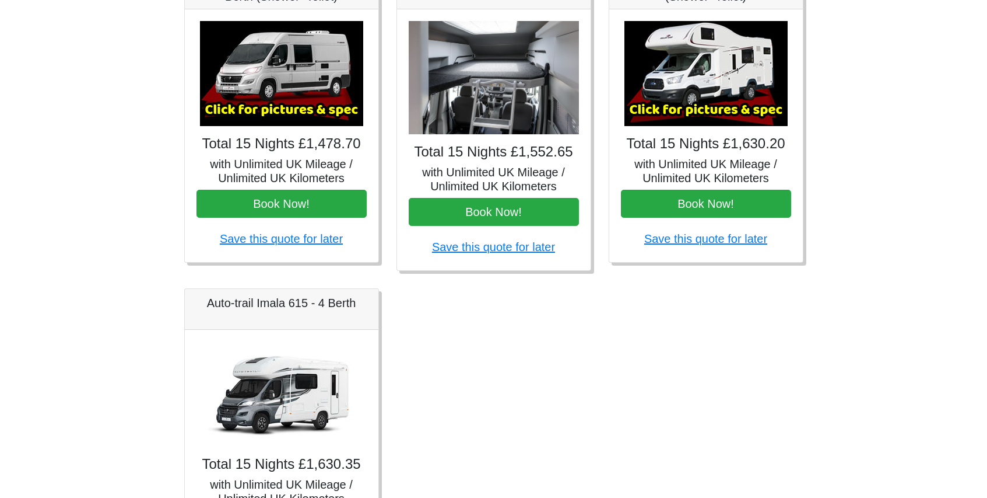 The image size is (987, 498). What do you see at coordinates (282, 394) in the screenshot?
I see `img: Auto-trail Imala 615 - 4 Berth` at bounding box center [282, 394].